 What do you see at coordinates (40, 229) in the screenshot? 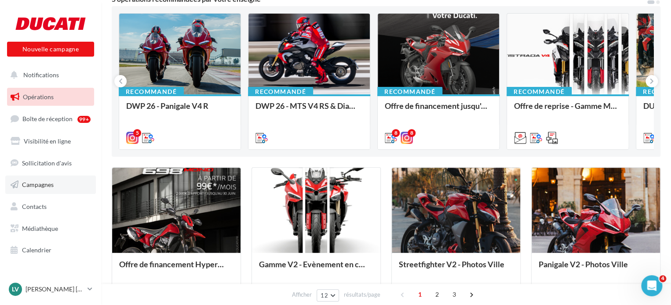
I see `span: Médiathèque` at bounding box center [40, 229].